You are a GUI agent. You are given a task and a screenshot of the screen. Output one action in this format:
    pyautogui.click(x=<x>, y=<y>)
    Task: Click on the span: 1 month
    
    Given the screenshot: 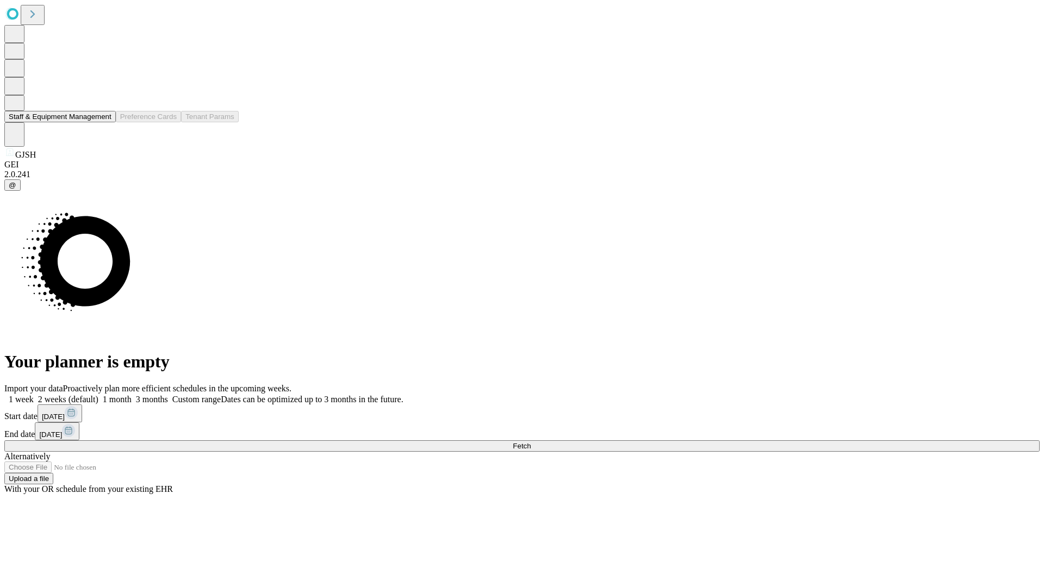 What is the action you would take?
    pyautogui.click(x=117, y=399)
    